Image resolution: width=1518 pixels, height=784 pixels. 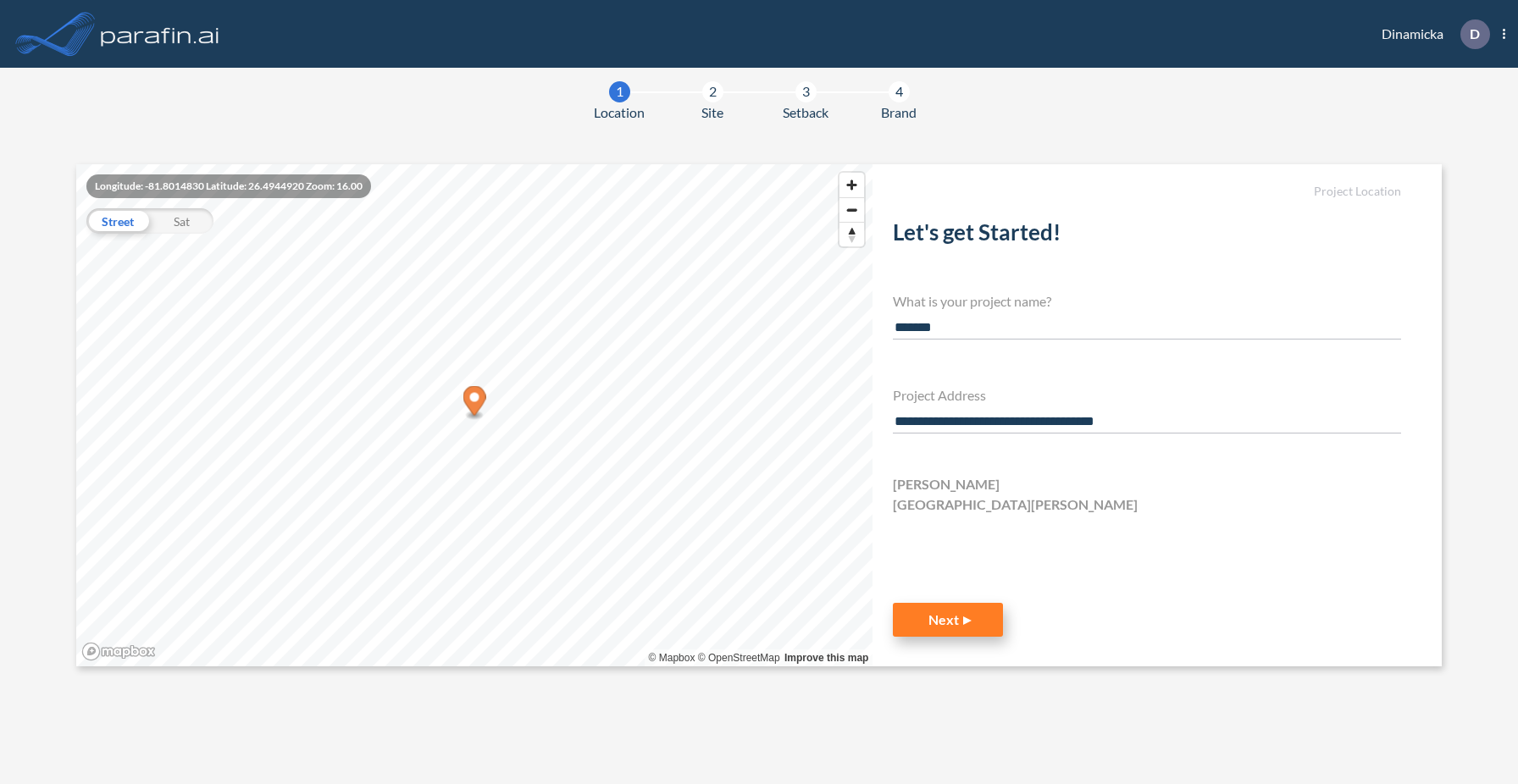 I want to click on span: Brand, so click(x=899, y=112).